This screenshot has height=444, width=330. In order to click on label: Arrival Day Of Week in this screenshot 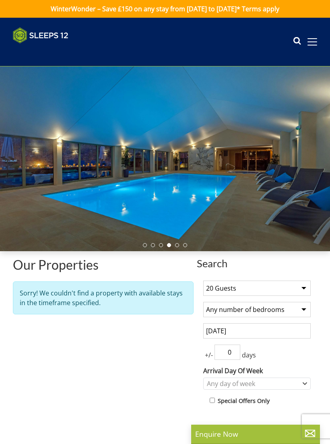, I will do `click(257, 371)`.